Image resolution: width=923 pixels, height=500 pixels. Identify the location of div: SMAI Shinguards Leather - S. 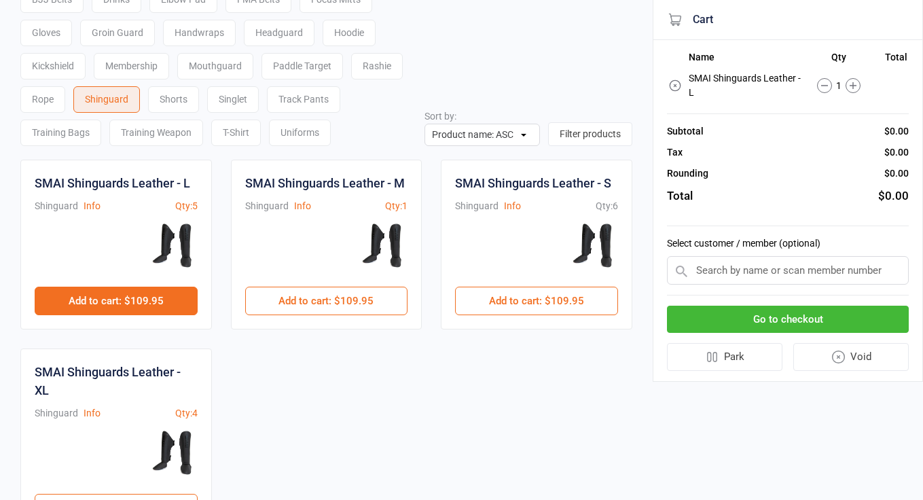
(533, 183).